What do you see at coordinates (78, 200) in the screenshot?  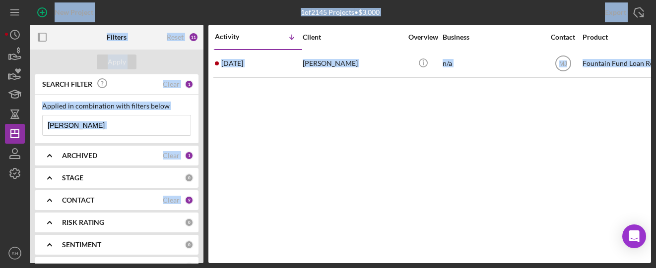 I see `b: CONTACT` at bounding box center [78, 200].